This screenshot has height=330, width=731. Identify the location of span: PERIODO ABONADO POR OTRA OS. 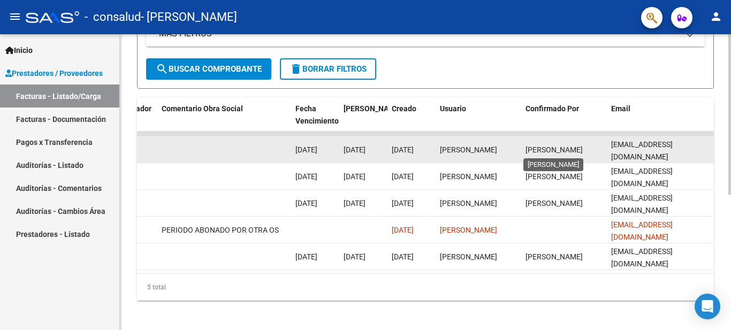
(220, 230).